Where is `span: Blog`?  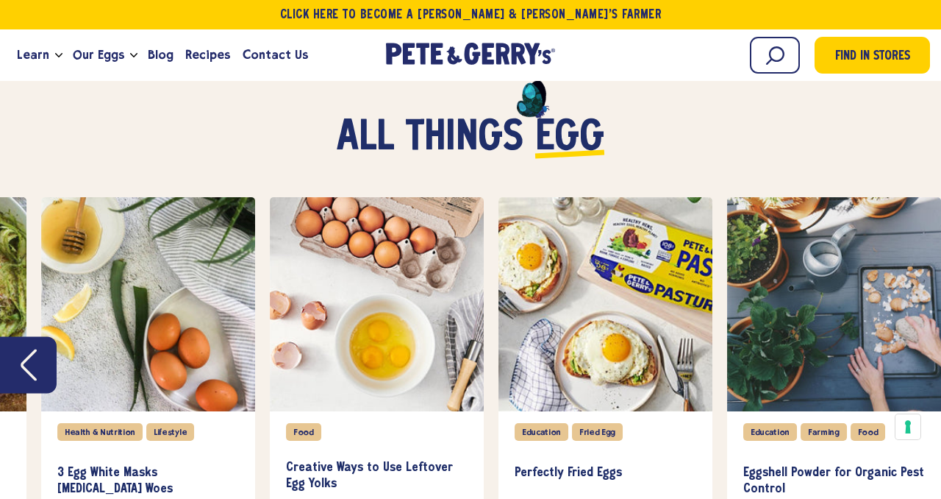
span: Blog is located at coordinates (160, 54).